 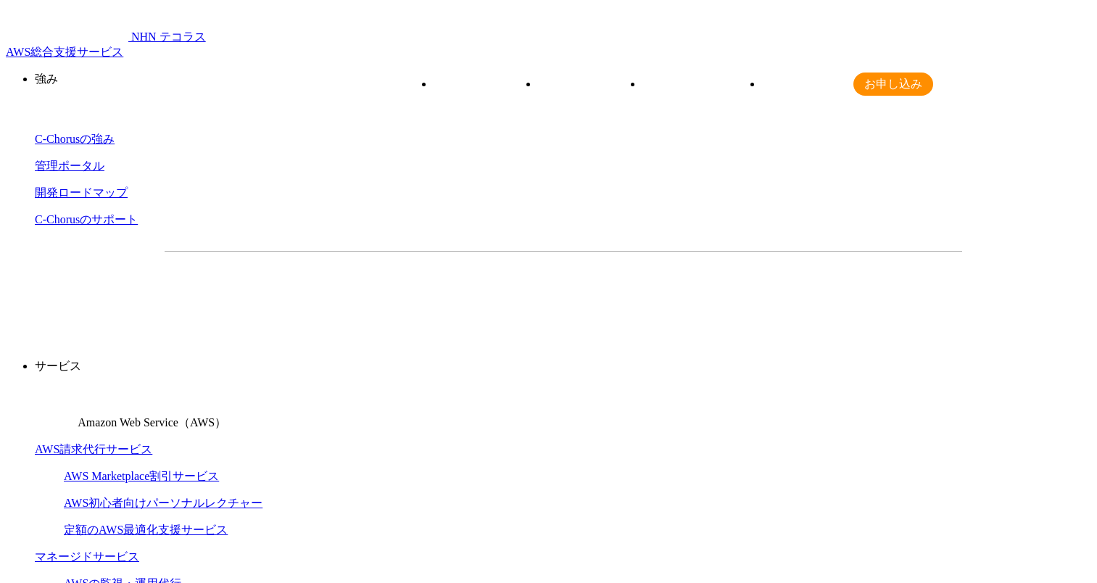 What do you see at coordinates (106, 44) in the screenshot?
I see `a: AWS総合支援サービス C-Chorus NHN テコラスAWS総合支援サービス` at bounding box center [106, 44].